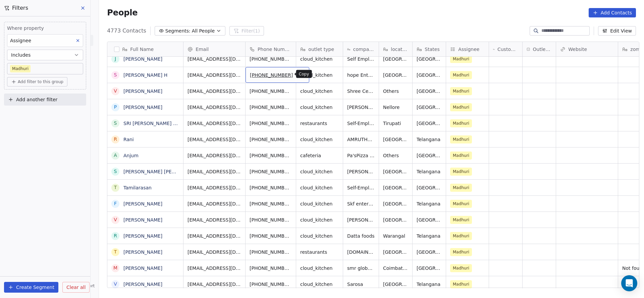  I want to click on div: A, so click(116, 155).